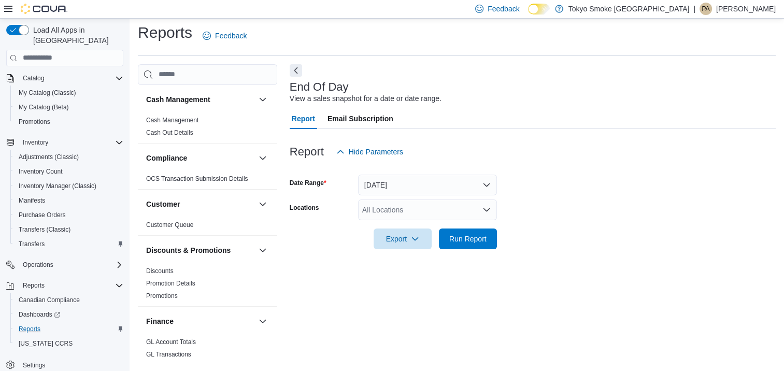 The width and height of the screenshot is (784, 371). Describe the element at coordinates (207, 181) in the screenshot. I see `div: Compliance` at that location.